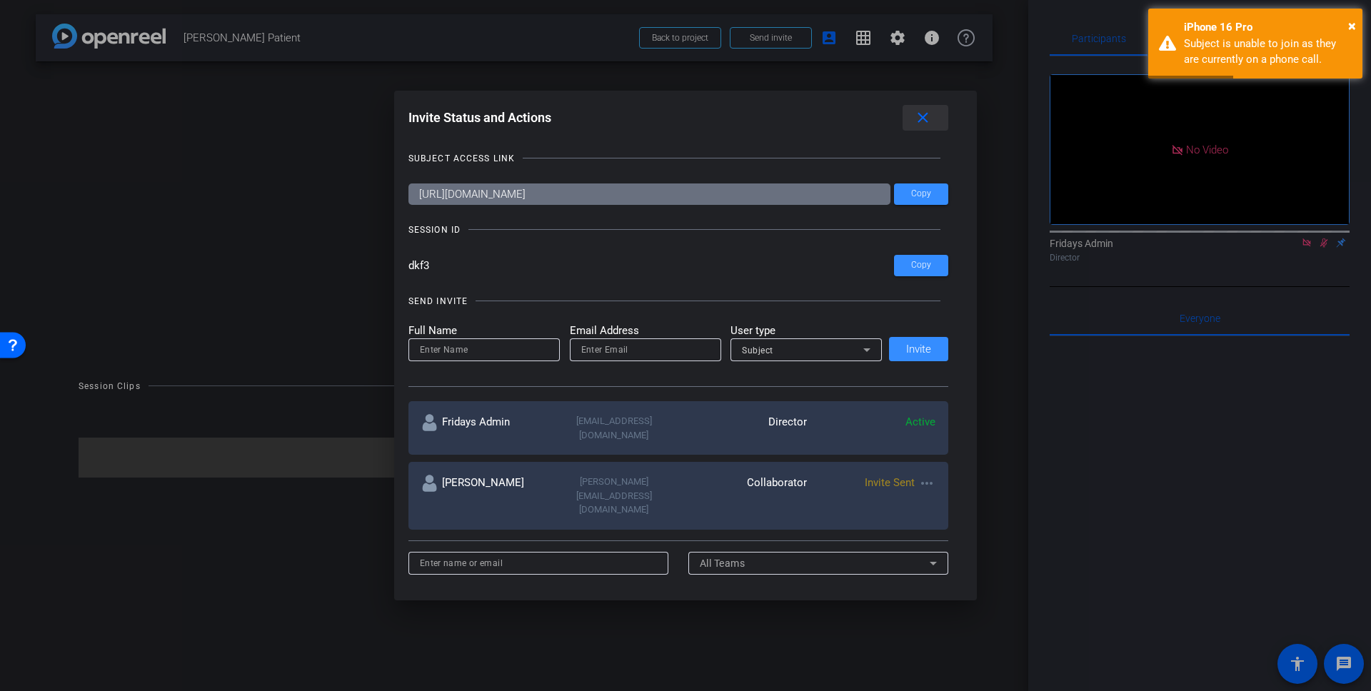 The image size is (1371, 691). Describe the element at coordinates (486, 428) in the screenshot. I see `div: Fridays Admin` at that location.